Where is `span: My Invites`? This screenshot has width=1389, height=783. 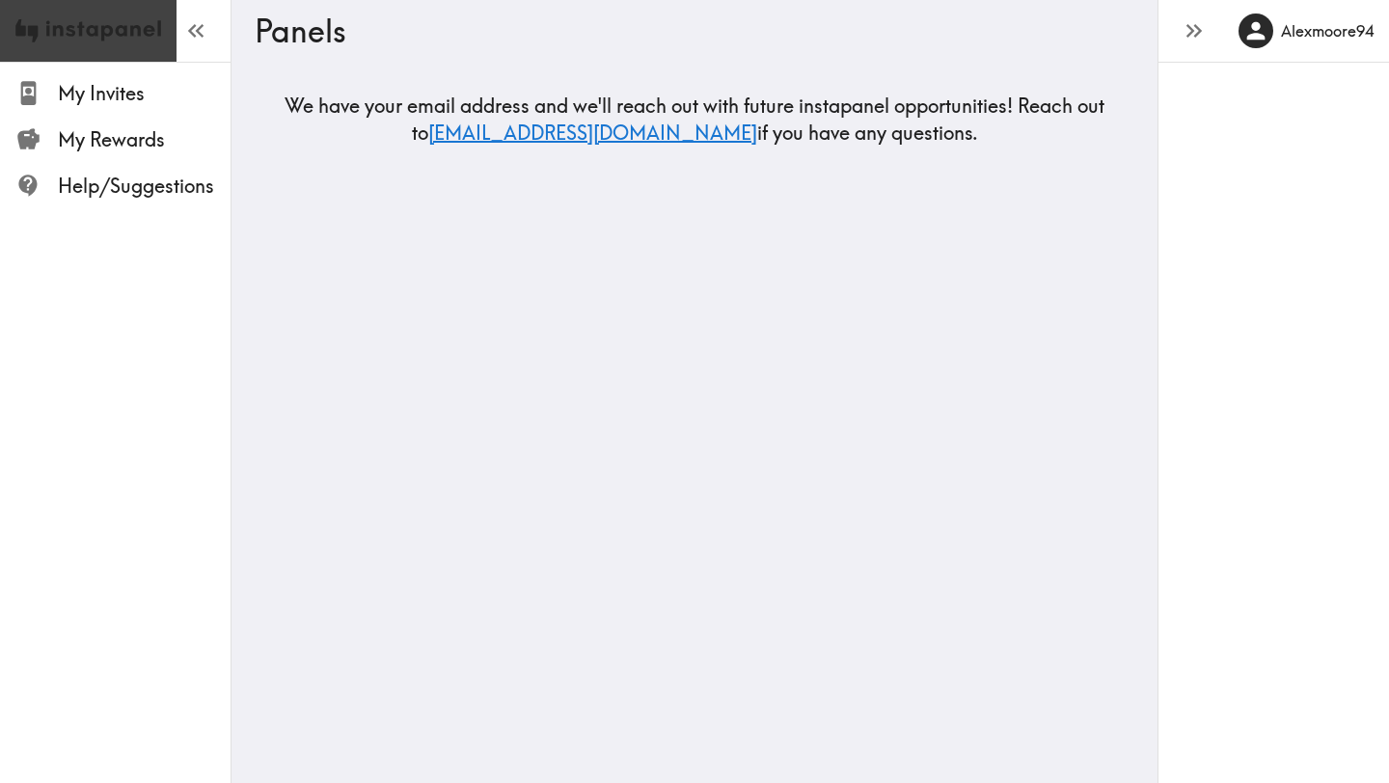 span: My Invites is located at coordinates (144, 94).